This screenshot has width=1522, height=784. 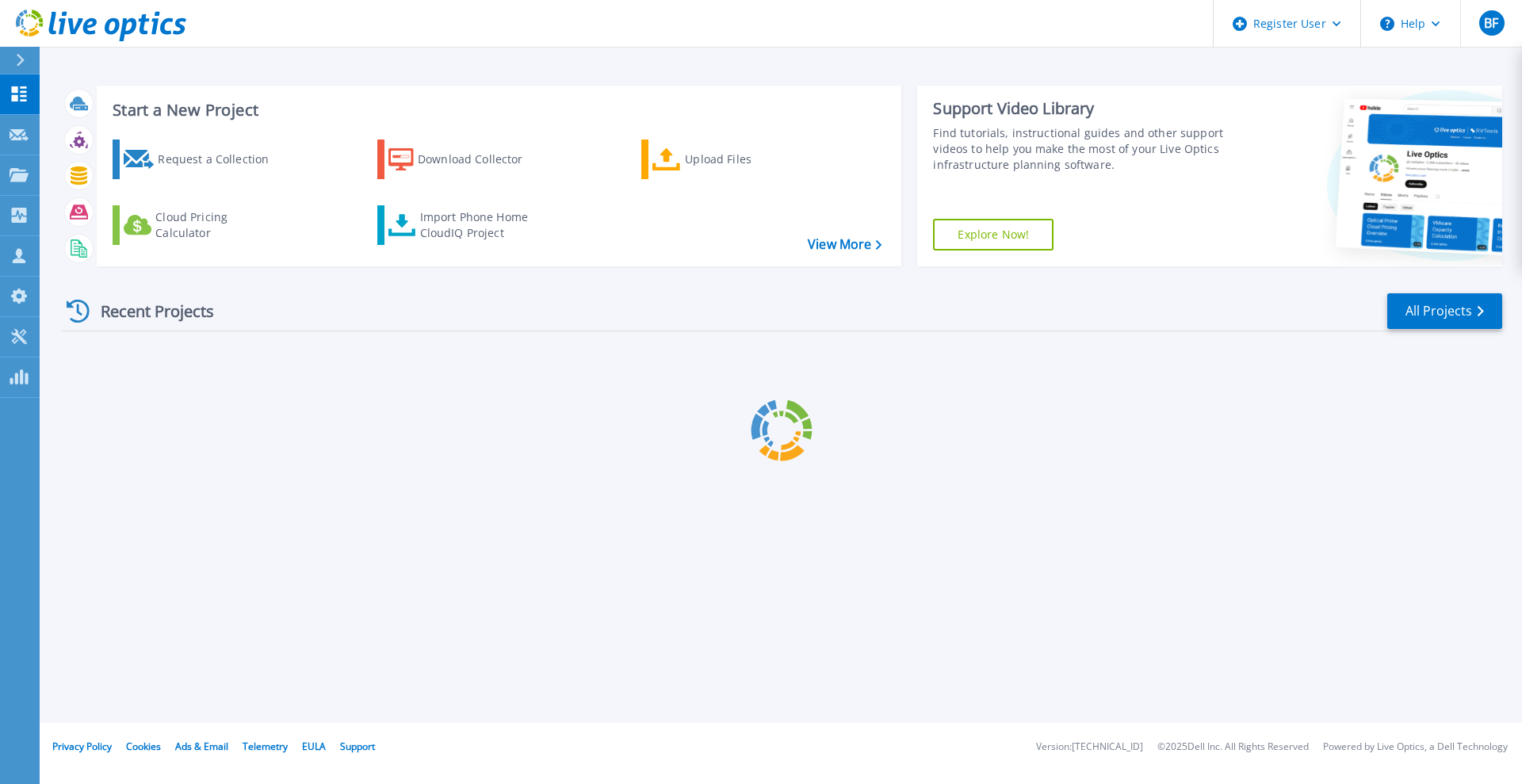 I want to click on a: Download Collector, so click(x=466, y=159).